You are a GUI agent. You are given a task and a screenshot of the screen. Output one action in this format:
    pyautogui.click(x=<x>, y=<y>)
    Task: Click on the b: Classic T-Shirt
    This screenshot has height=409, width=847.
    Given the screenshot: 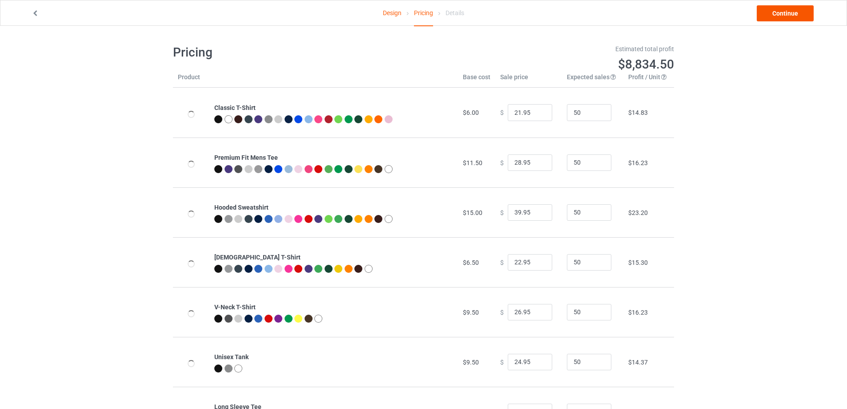 What is the action you would take?
    pyautogui.click(x=235, y=108)
    